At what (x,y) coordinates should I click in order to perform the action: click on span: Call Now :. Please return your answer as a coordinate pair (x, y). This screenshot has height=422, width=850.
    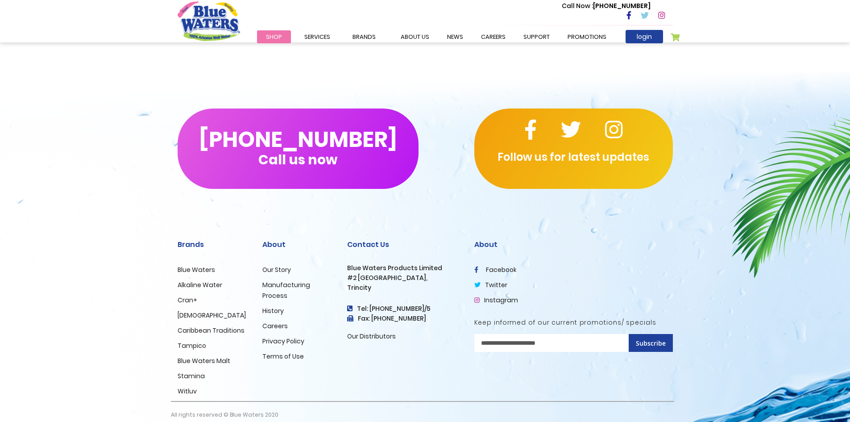
    Looking at the image, I should click on (578, 6).